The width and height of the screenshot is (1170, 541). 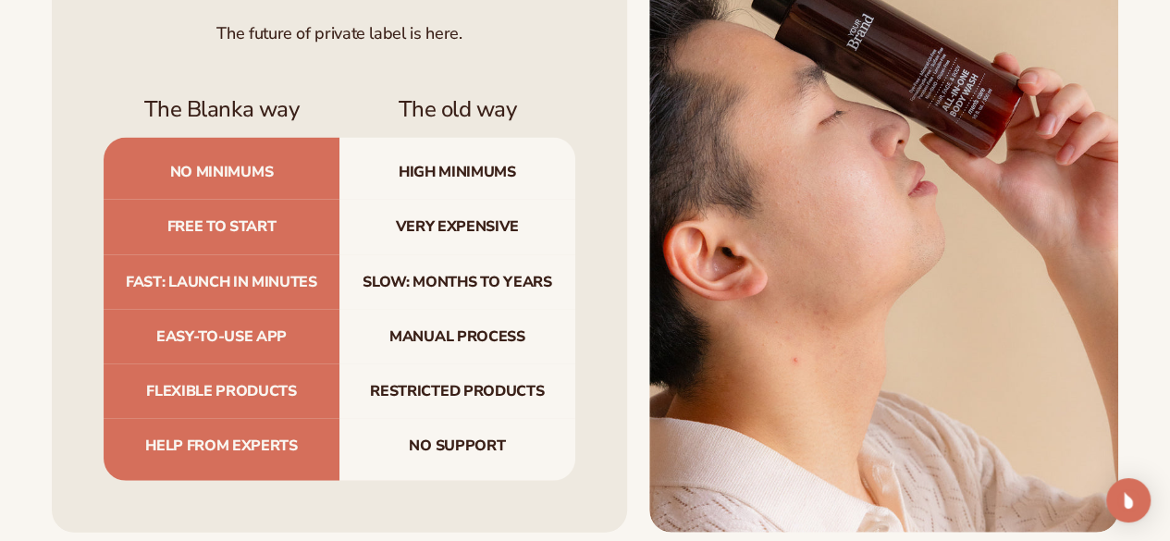 I want to click on span: Restricted products, so click(x=457, y=391).